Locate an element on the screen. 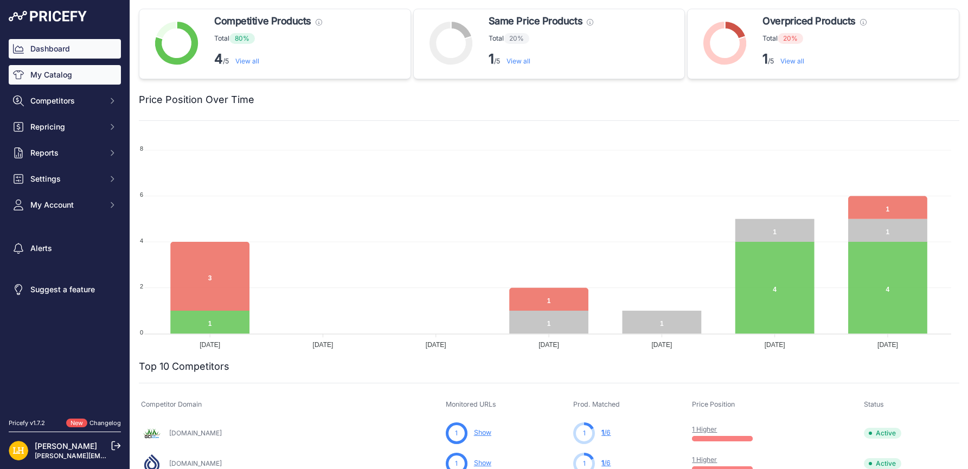 The image size is (968, 469). span: Overpriced Products is located at coordinates (809, 21).